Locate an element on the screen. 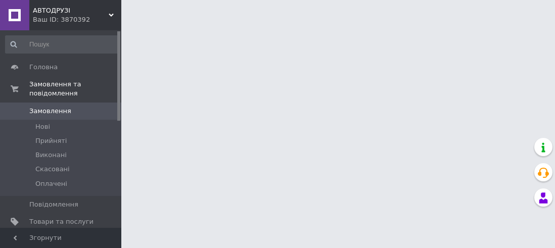 Image resolution: width=555 pixels, height=248 pixels. span: Оплачені is located at coordinates (51, 184).